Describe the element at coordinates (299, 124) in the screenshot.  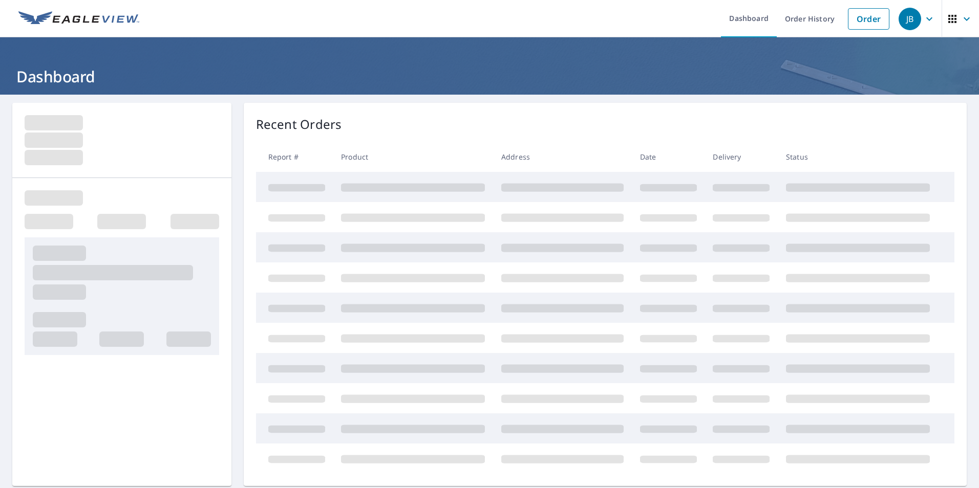
I see `p: Recent Orders` at that location.